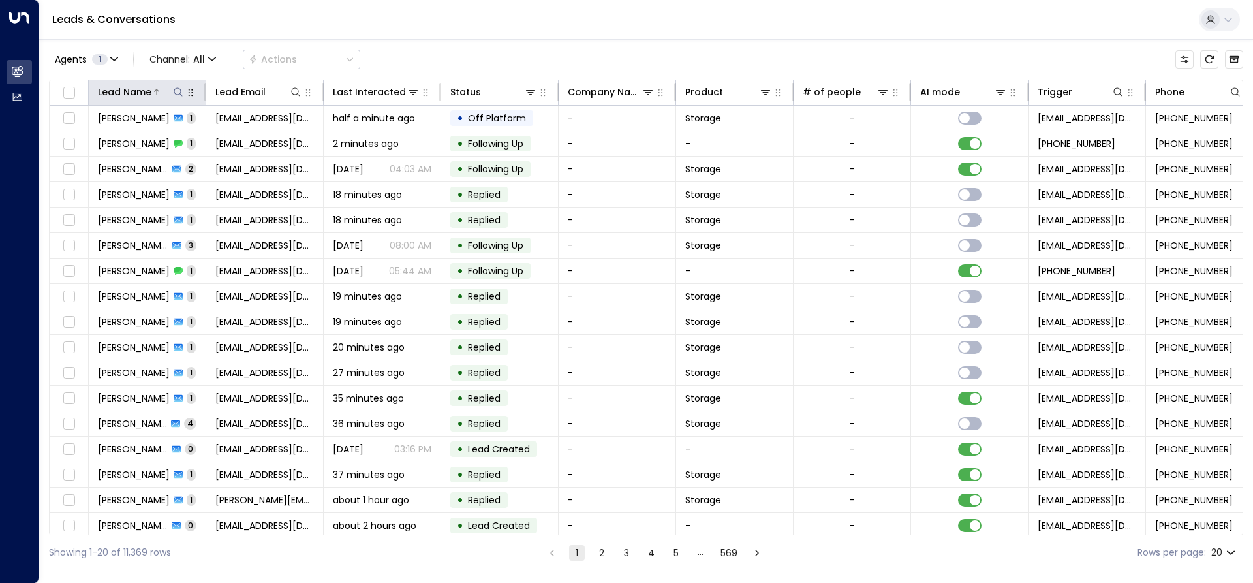 This screenshot has height=583, width=1253. Describe the element at coordinates (132, 525) in the screenshot. I see `span: Keon Dariany` at that location.